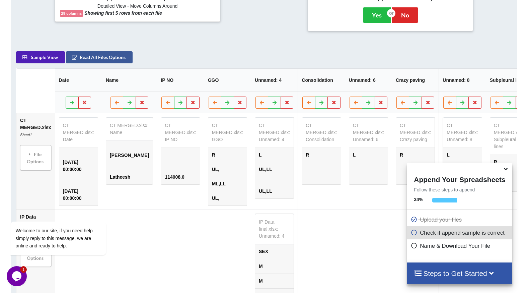  I want to click on b: 34 %, so click(419, 199).